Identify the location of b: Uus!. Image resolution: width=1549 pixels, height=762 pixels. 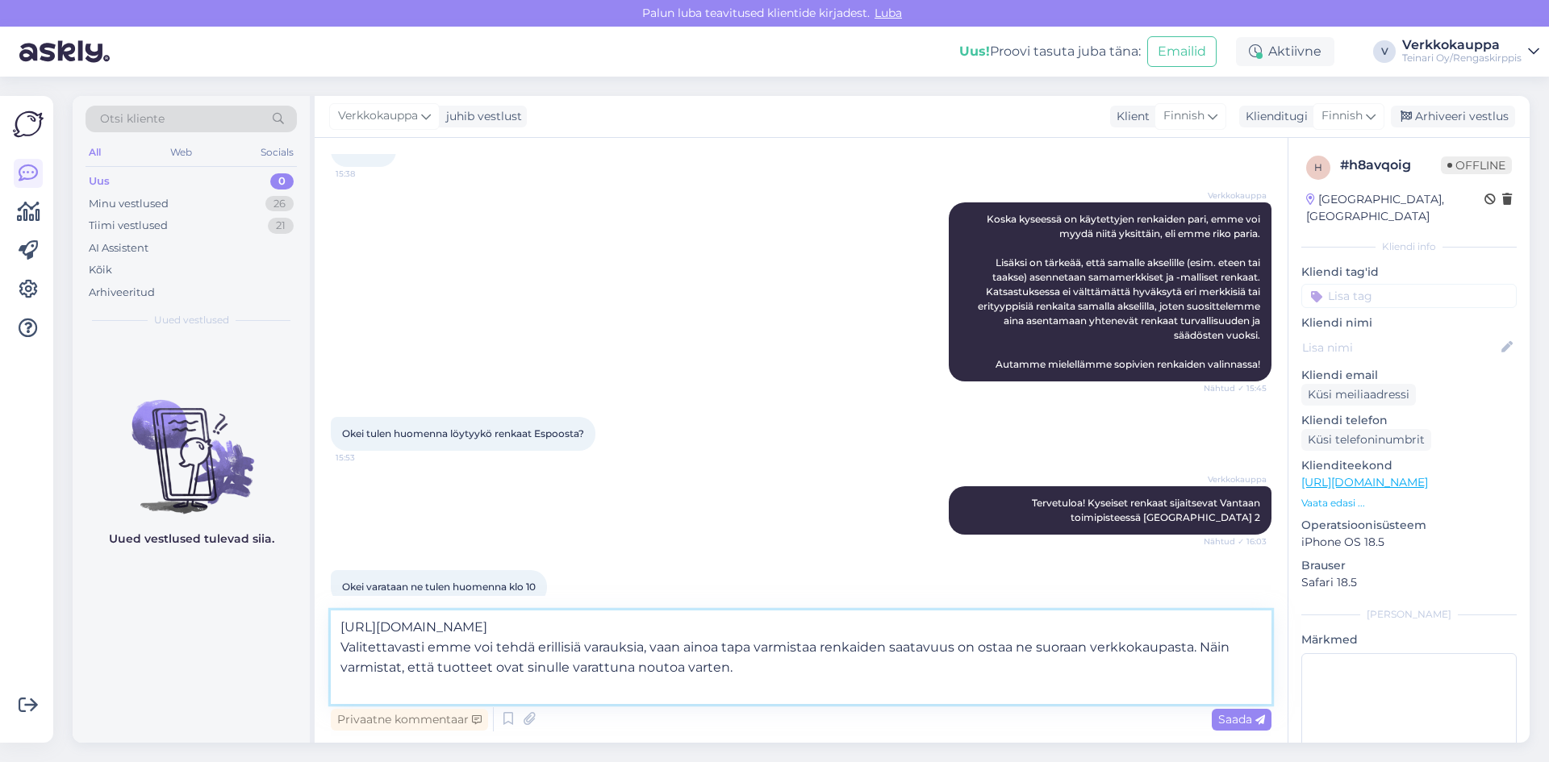
(974, 51).